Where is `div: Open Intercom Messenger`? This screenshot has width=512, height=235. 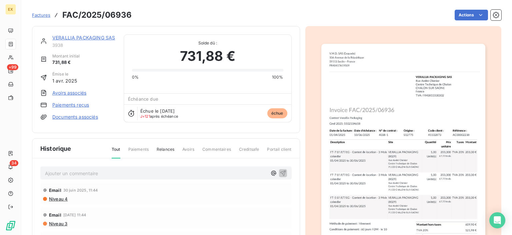
div: Open Intercom Messenger is located at coordinates (498, 220).